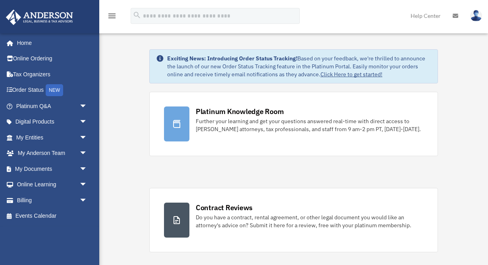  Describe the element at coordinates (309, 221) in the screenshot. I see `div: Do you have a contract, rental agreement, or other legal document you would like an attorney's ad...` at that location.